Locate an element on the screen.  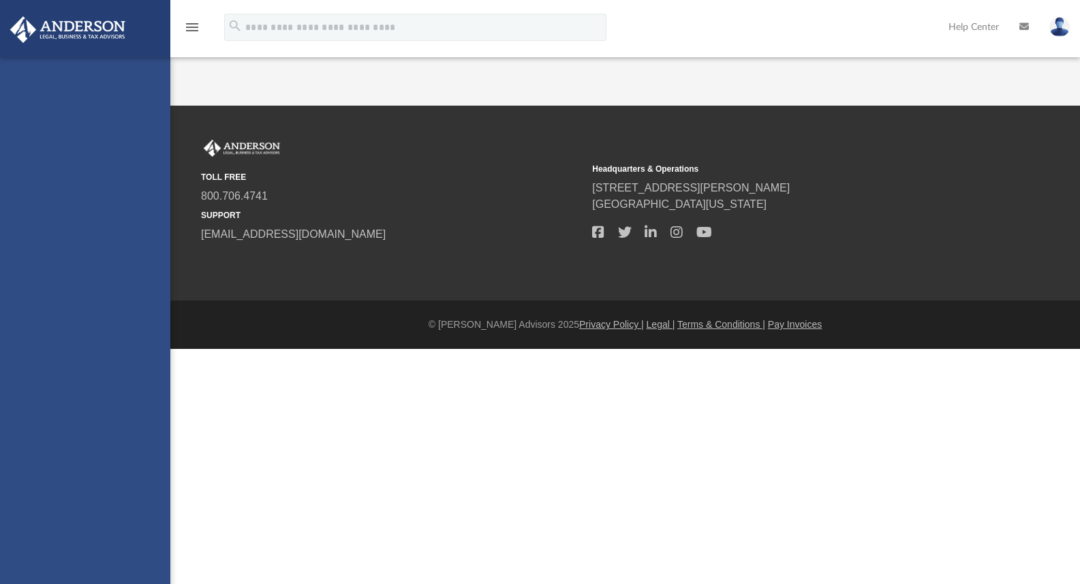
a: Legal | is located at coordinates (661, 324).